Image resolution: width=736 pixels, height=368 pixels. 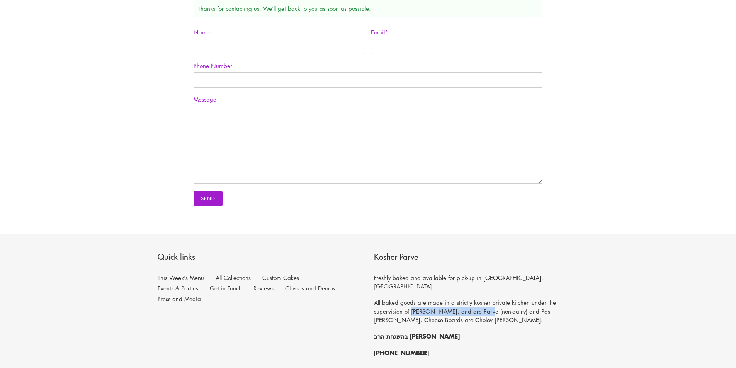 What do you see at coordinates (178, 288) in the screenshot?
I see `a: Events & Parties` at bounding box center [178, 288].